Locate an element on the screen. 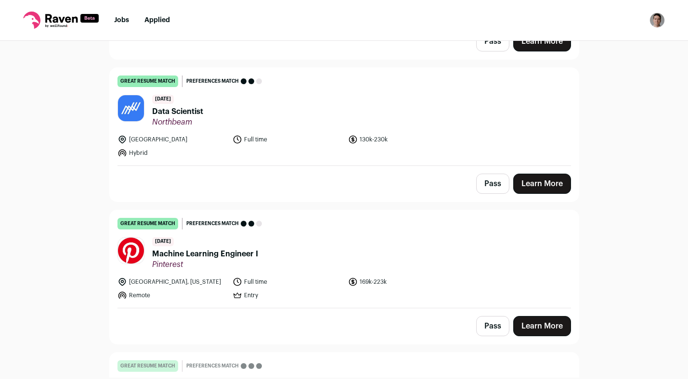 Image resolution: width=688 pixels, height=379 pixels. li: Remote is located at coordinates (172, 296).